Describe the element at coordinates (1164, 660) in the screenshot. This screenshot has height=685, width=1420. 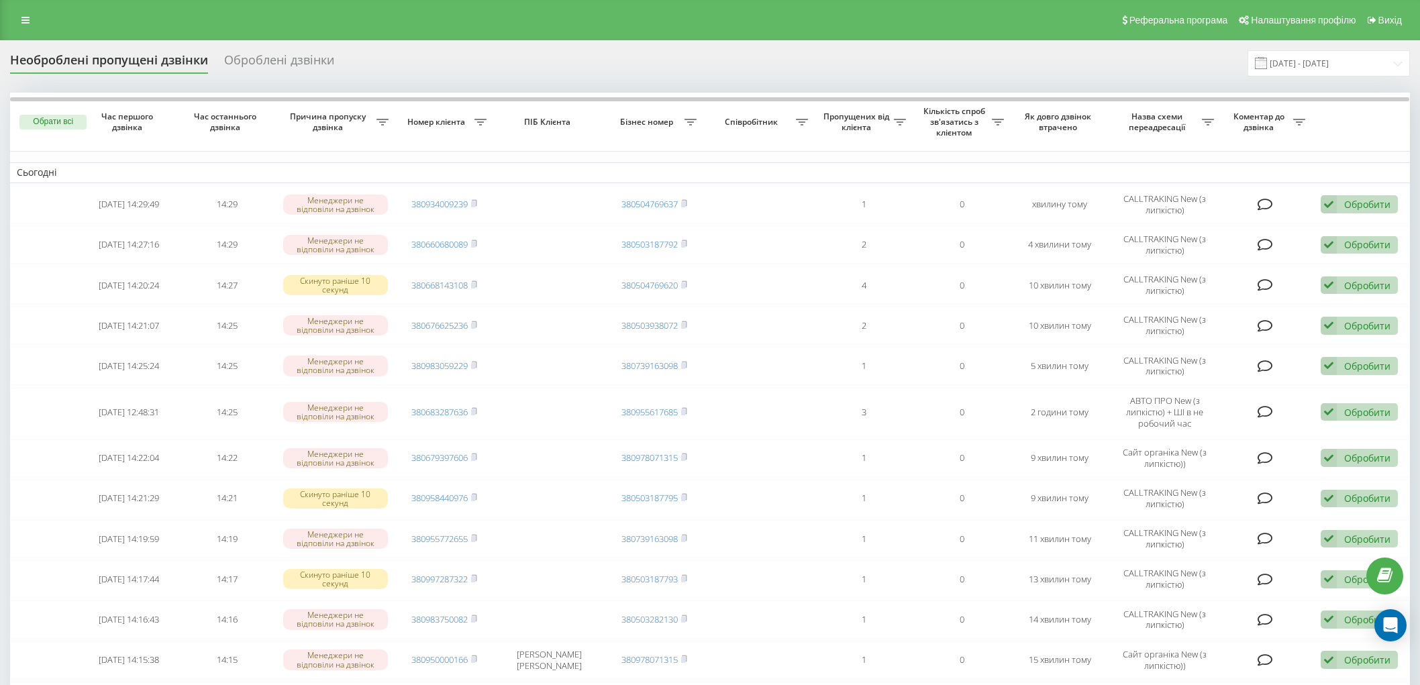
I see `td: Сайт органіка New (з липкістю))` at that location.